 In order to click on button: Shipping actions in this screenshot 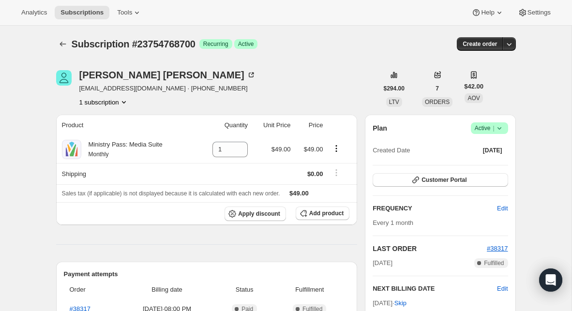, I will do `click(336, 173)`.